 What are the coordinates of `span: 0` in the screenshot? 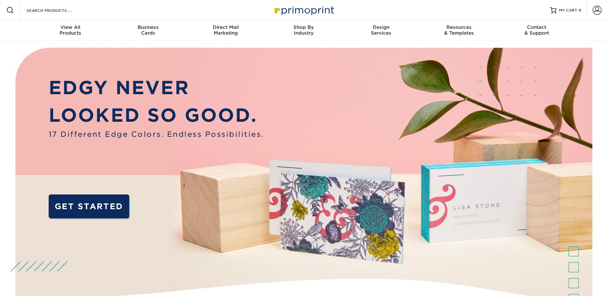 It's located at (580, 10).